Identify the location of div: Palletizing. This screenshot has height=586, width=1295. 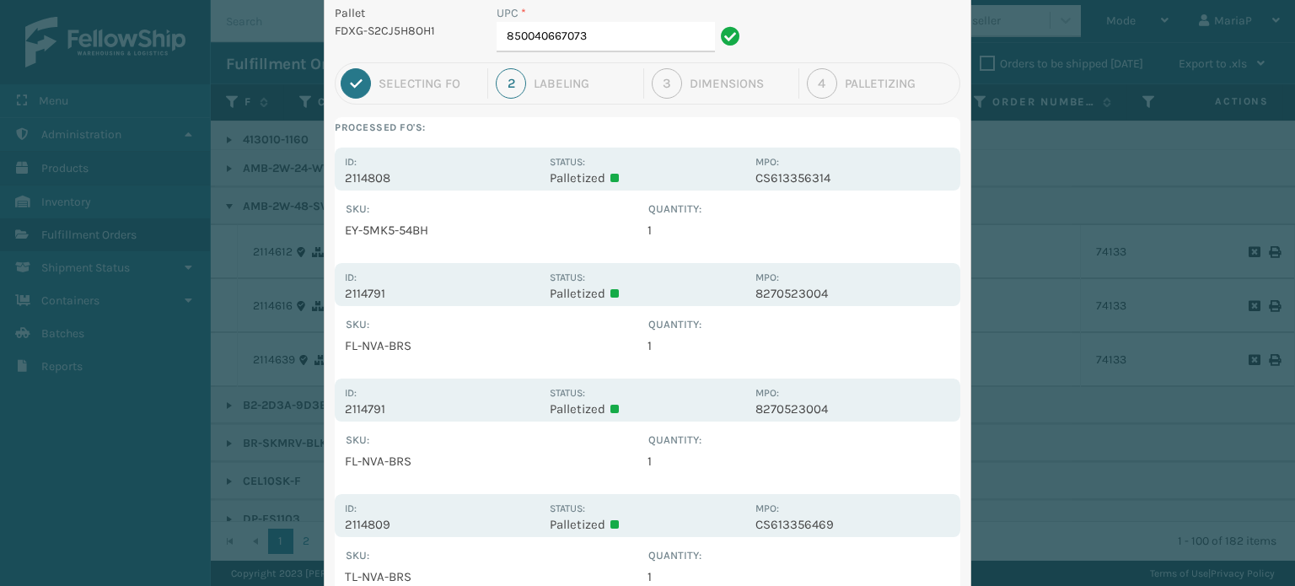
(900, 83).